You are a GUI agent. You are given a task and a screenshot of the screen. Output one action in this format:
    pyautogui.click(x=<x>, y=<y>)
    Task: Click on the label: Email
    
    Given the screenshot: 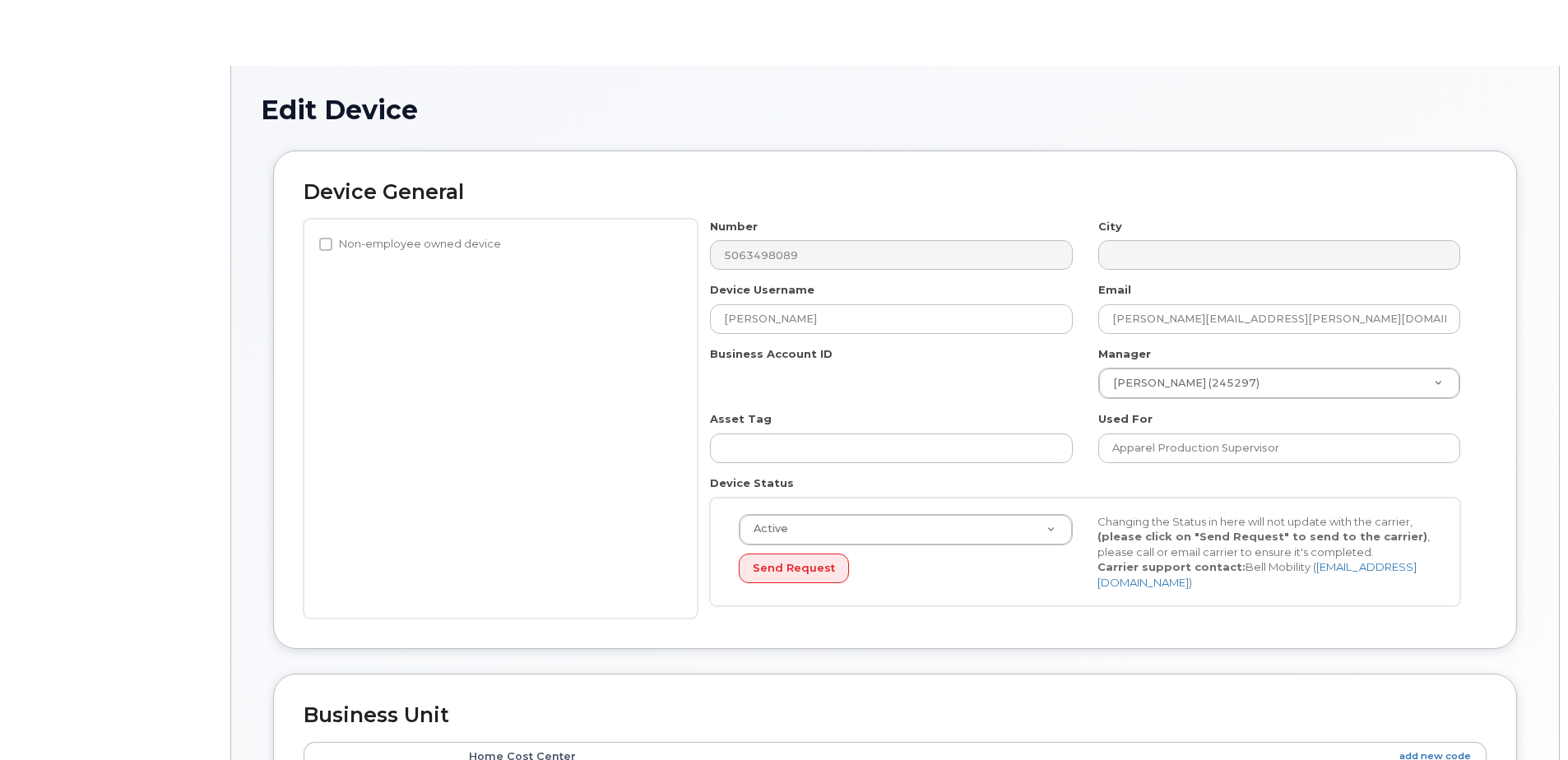 What is the action you would take?
    pyautogui.click(x=1114, y=289)
    